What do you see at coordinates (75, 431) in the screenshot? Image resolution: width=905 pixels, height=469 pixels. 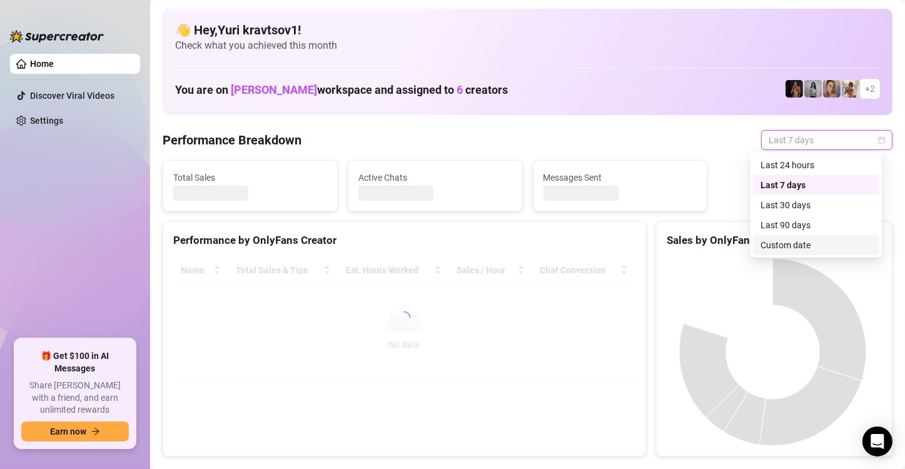 I see `button: Earn nowarrow-right` at bounding box center [75, 431].